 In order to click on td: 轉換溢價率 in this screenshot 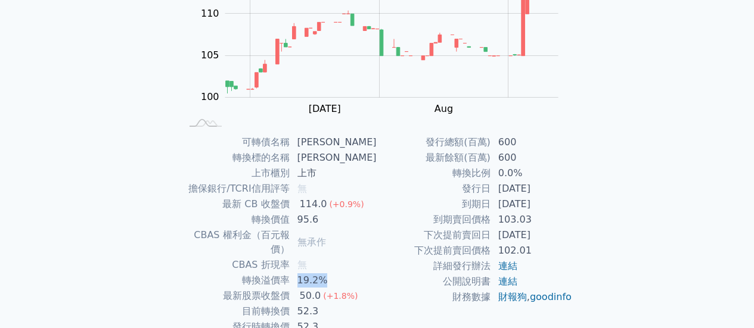, I will do `click(236, 281)`.